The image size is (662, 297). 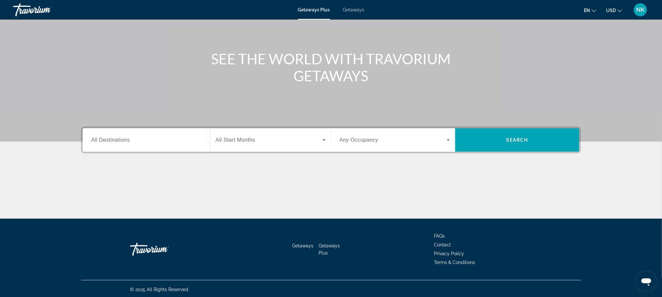 What do you see at coordinates (46, 10) in the screenshot?
I see `a: Travorium` at bounding box center [46, 10].